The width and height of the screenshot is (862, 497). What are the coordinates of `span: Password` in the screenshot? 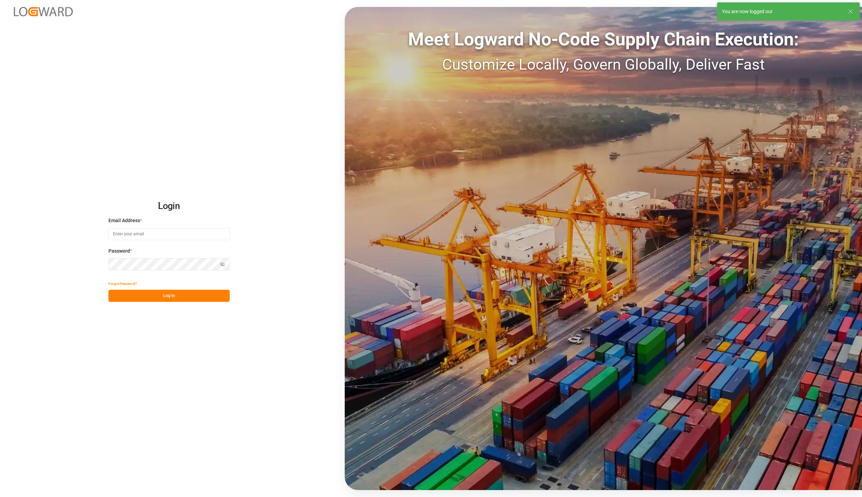 It's located at (119, 251).